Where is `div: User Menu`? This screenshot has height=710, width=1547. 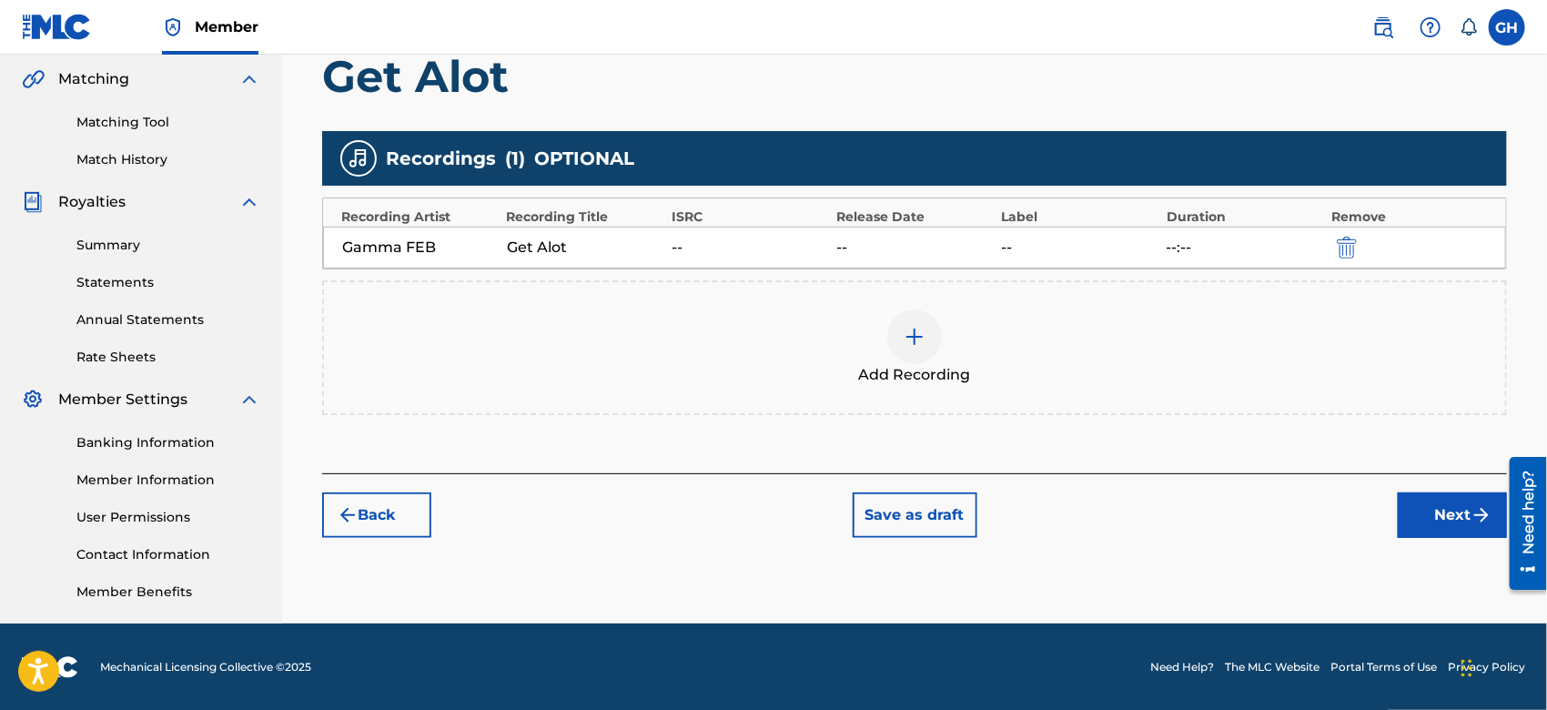 div: User Menu is located at coordinates (1507, 27).